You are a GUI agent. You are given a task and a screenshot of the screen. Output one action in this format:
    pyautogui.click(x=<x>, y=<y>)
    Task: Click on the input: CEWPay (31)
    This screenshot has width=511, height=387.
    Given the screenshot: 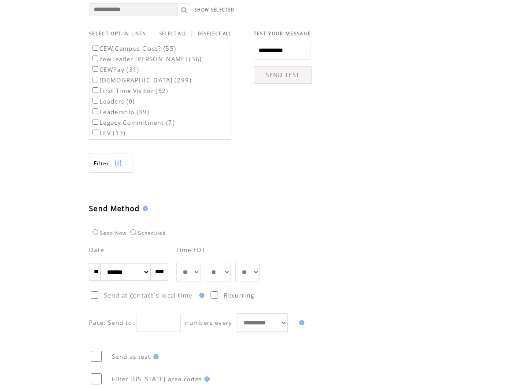 What is the action you would take?
    pyautogui.click(x=95, y=69)
    